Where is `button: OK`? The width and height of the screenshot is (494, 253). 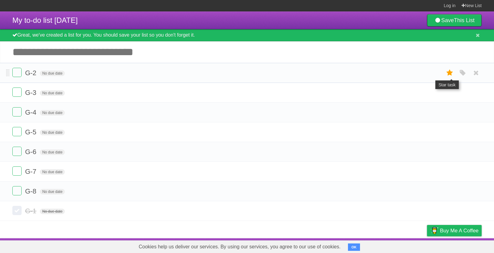 button: OK is located at coordinates (354, 248).